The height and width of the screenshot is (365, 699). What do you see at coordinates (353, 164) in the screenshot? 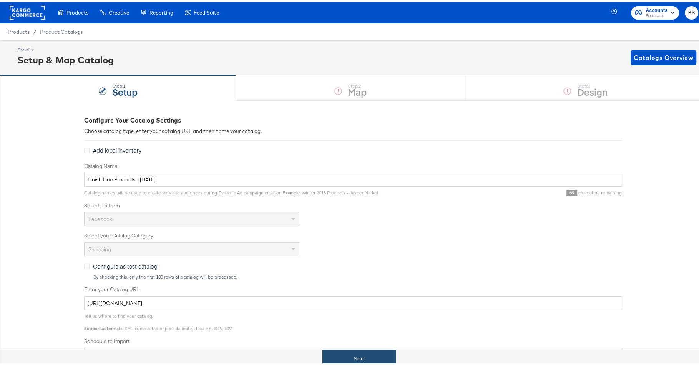
I see `label: Catalog Name` at bounding box center [353, 164].